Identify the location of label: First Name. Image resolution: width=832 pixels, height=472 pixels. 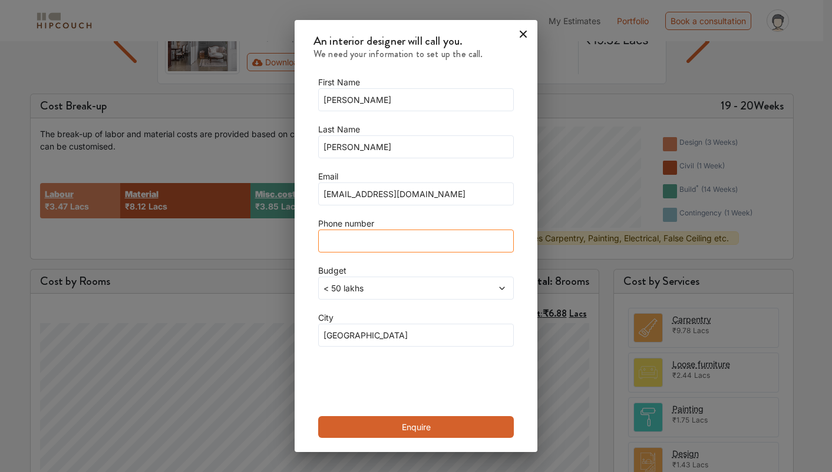
(339, 82).